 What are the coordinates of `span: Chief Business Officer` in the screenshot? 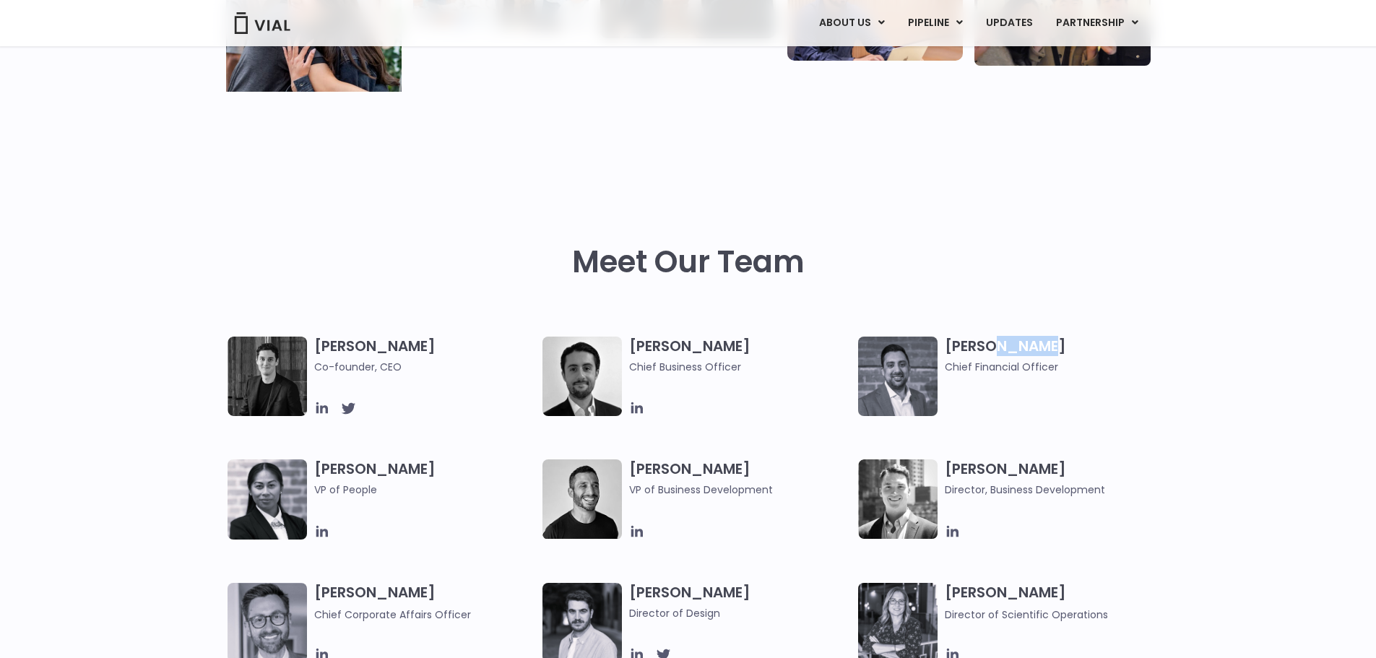 It's located at (739, 367).